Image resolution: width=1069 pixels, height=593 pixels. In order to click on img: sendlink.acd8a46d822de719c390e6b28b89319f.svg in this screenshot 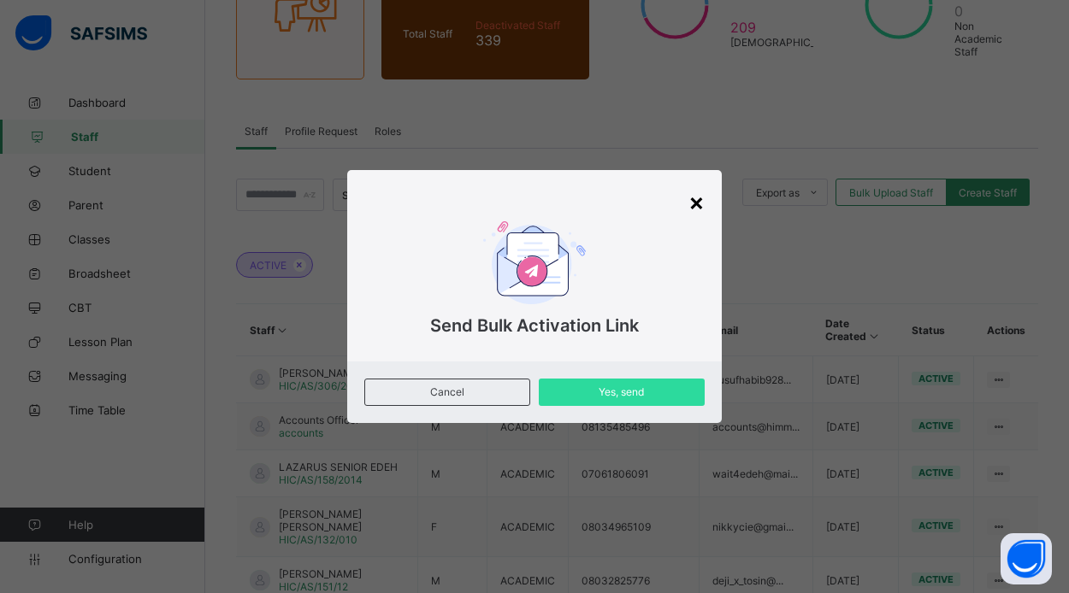, I will do `click(533, 262)`.